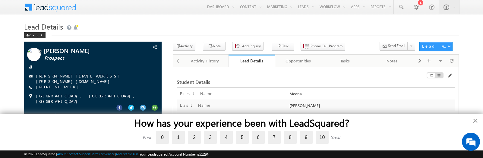  I want to click on button: Close, so click(475, 120).